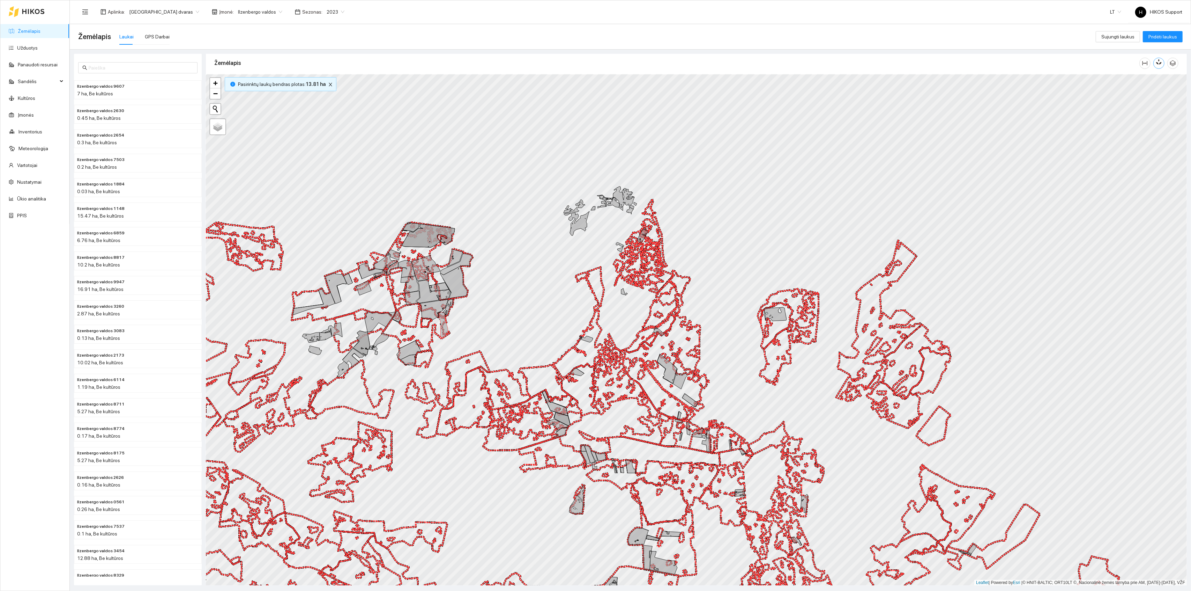 This screenshot has width=1191, height=591. Describe the element at coordinates (101, 355) in the screenshot. I see `span: Ilzenbergo valdos 2173` at that location.